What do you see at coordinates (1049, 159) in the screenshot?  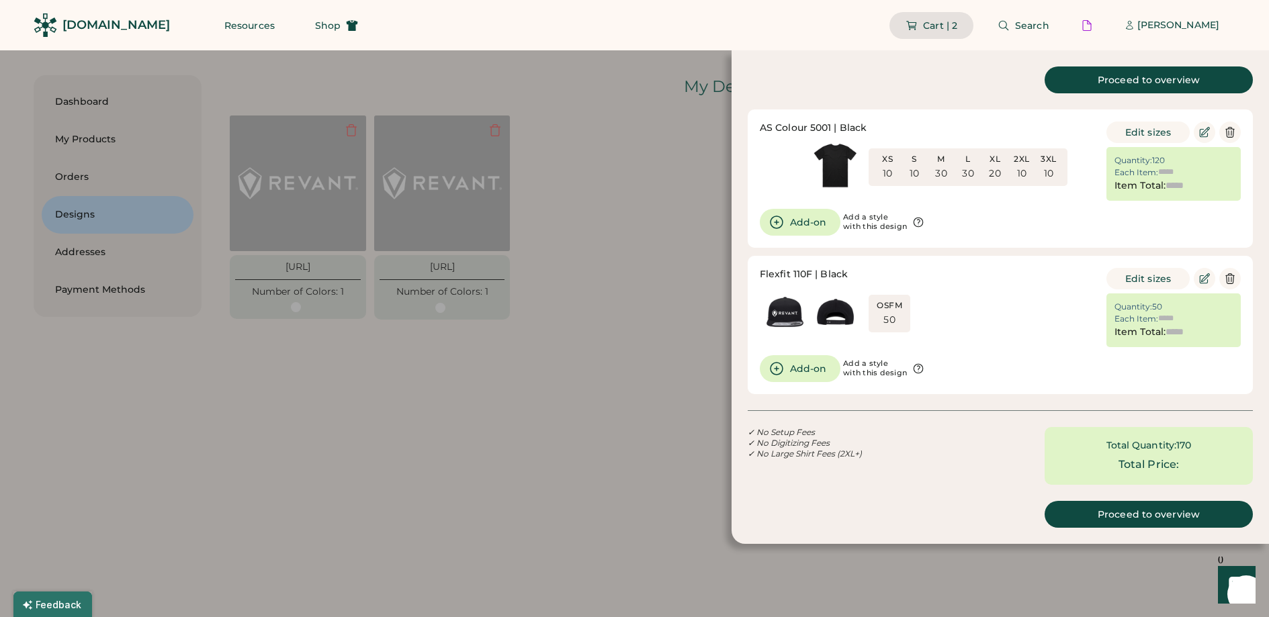 I see `div: 3XL` at bounding box center [1049, 159].